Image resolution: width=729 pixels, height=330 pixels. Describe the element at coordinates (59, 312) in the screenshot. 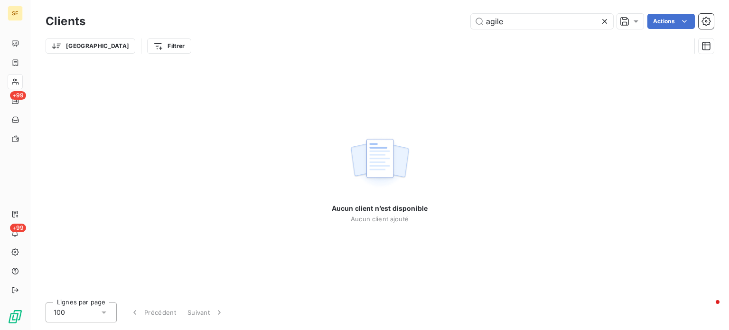

I see `span: 100` at that location.